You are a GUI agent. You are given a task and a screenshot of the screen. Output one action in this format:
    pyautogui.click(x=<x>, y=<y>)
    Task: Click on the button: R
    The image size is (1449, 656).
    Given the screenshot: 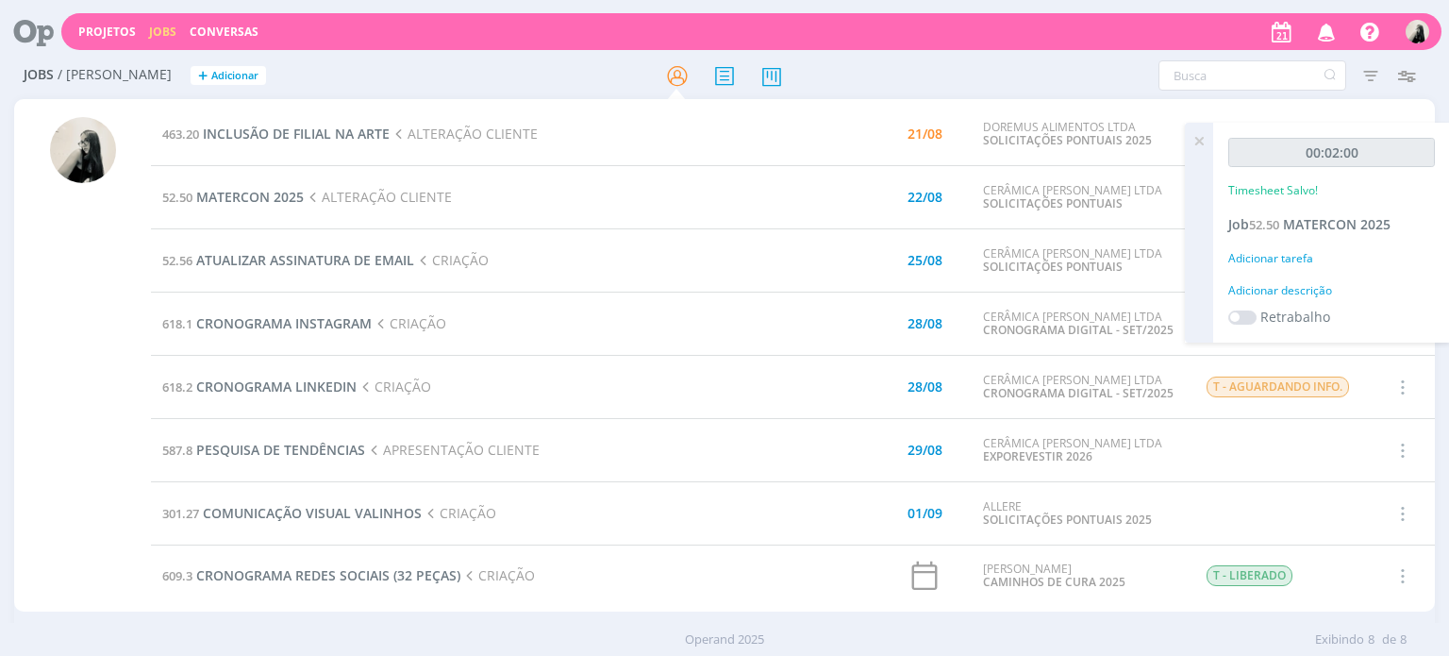 What is the action you would take?
    pyautogui.click(x=1417, y=31)
    